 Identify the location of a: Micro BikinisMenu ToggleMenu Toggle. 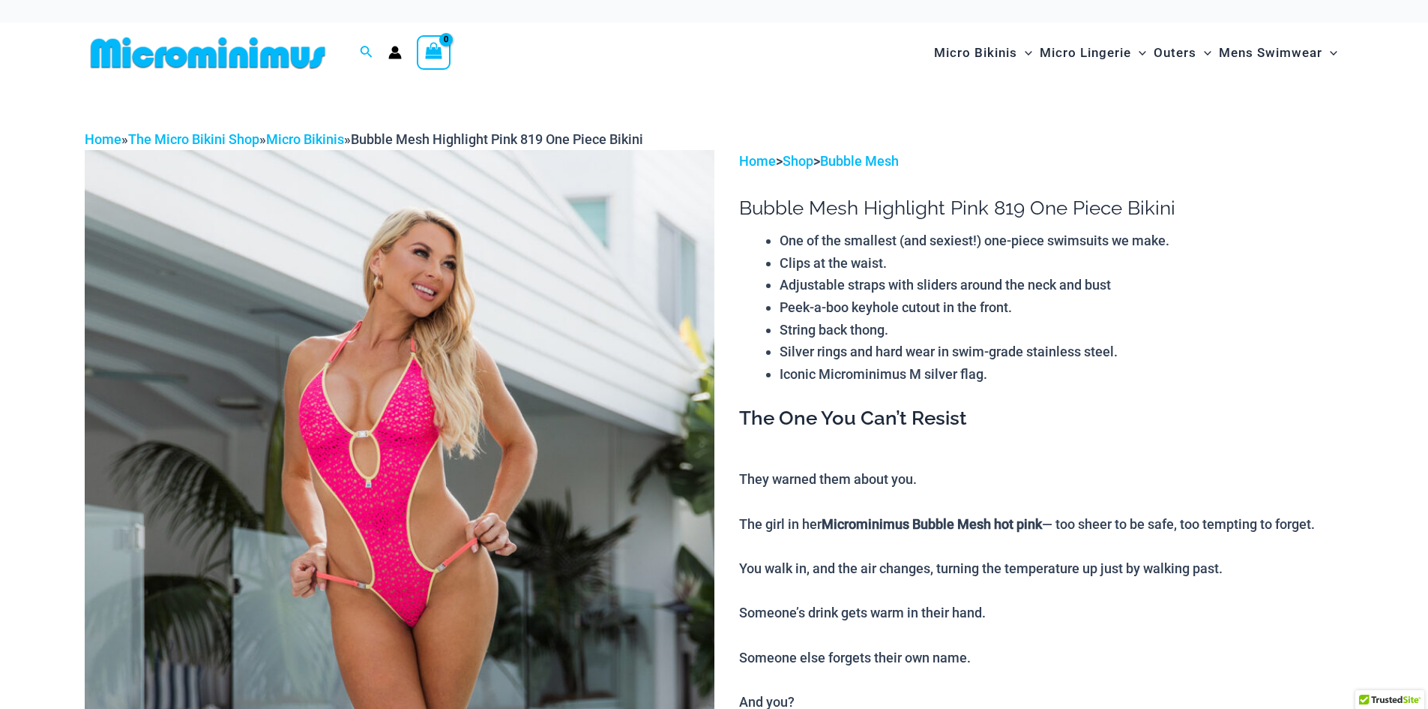
(983, 52).